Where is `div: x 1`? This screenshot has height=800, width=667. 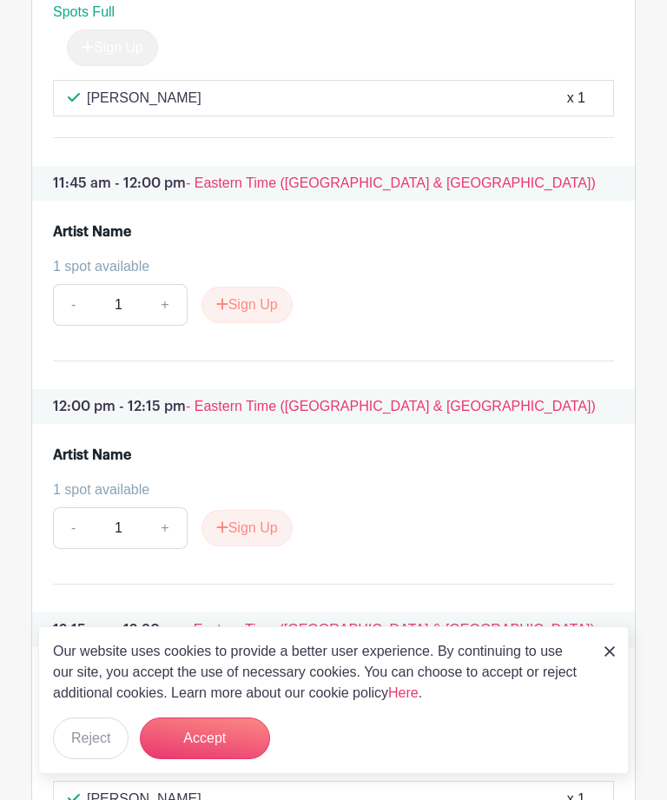 div: x 1 is located at coordinates (576, 98).